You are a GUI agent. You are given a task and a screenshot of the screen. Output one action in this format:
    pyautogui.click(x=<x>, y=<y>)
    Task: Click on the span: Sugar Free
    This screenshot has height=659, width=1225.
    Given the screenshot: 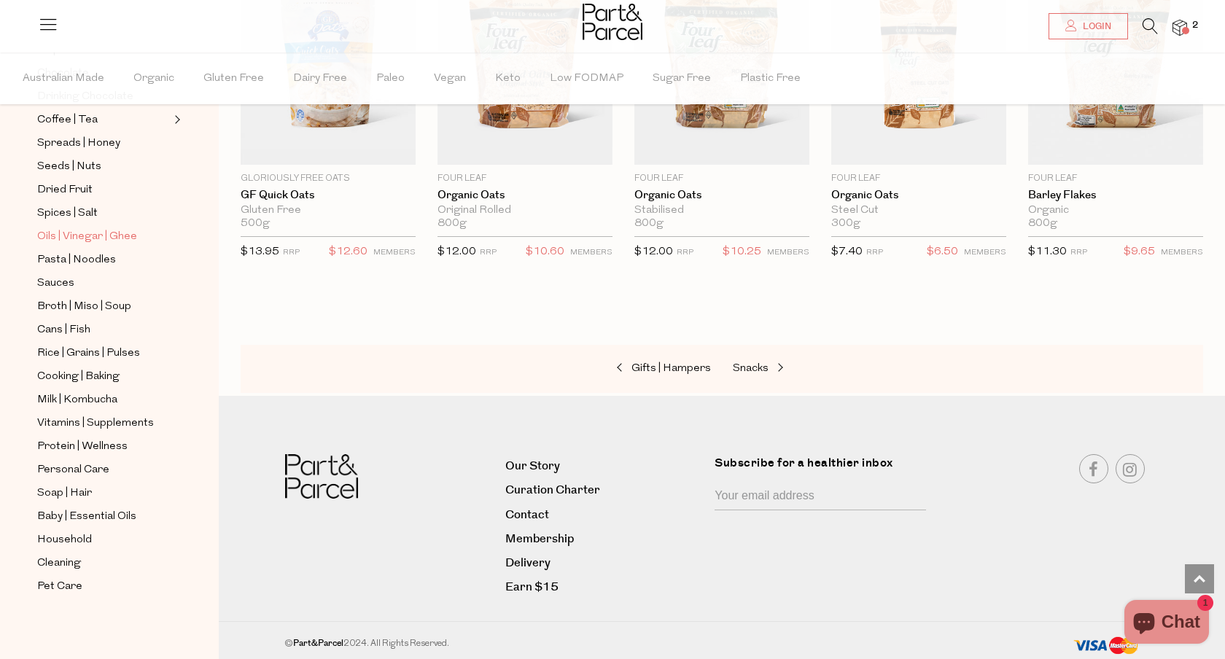 What is the action you would take?
    pyautogui.click(x=682, y=79)
    